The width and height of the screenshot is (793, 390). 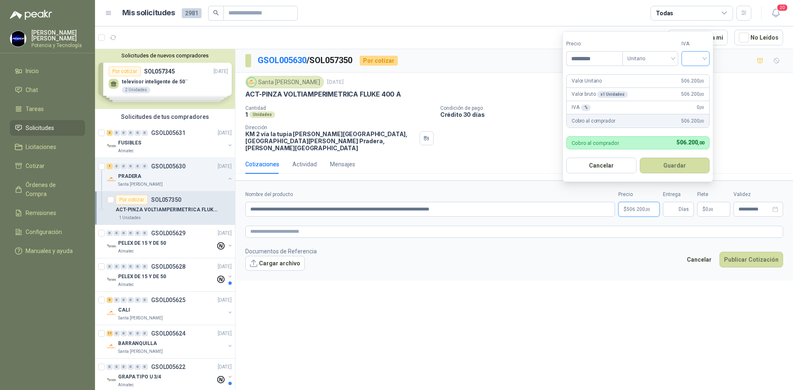 I want to click on a: Tareas, so click(x=48, y=109).